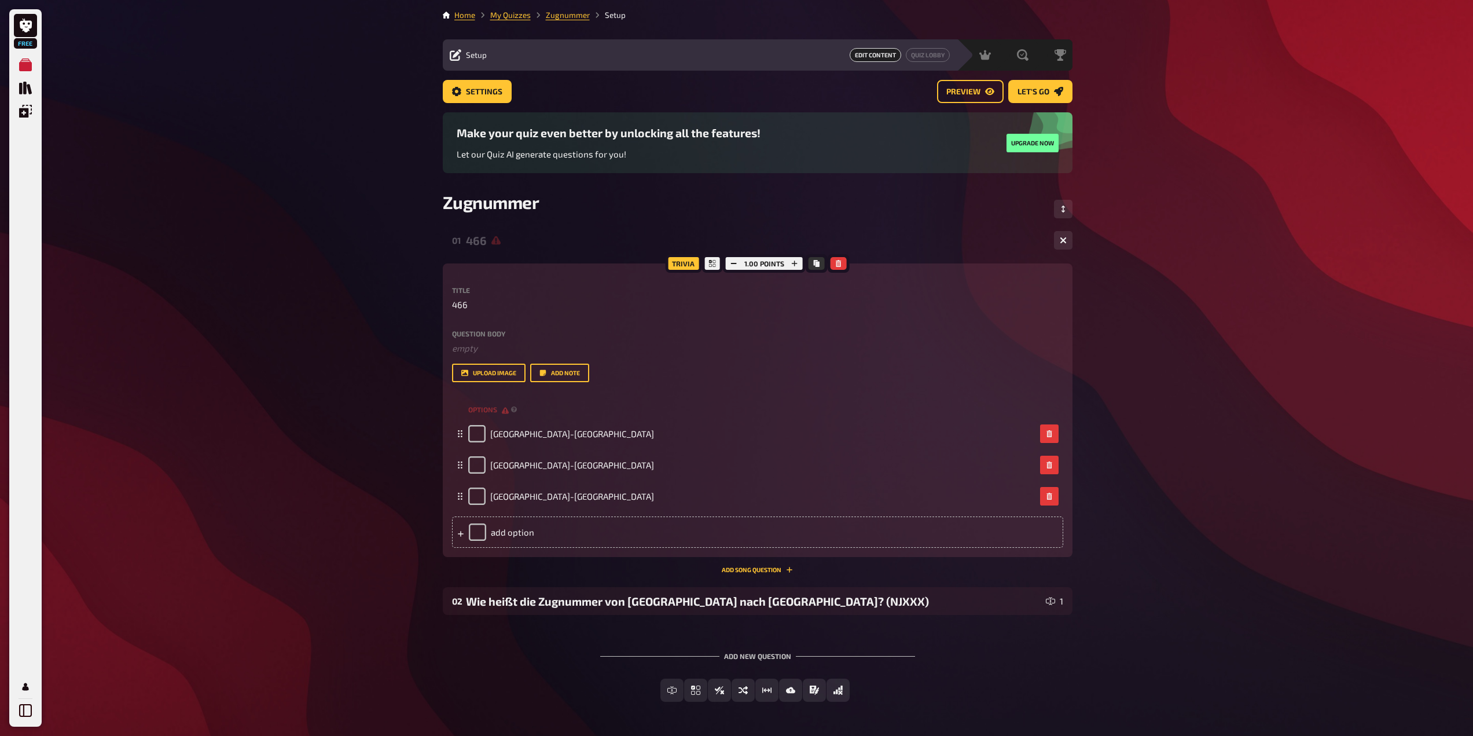 Image resolution: width=1473 pixels, height=736 pixels. Describe the element at coordinates (963, 92) in the screenshot. I see `span: Preview` at that location.